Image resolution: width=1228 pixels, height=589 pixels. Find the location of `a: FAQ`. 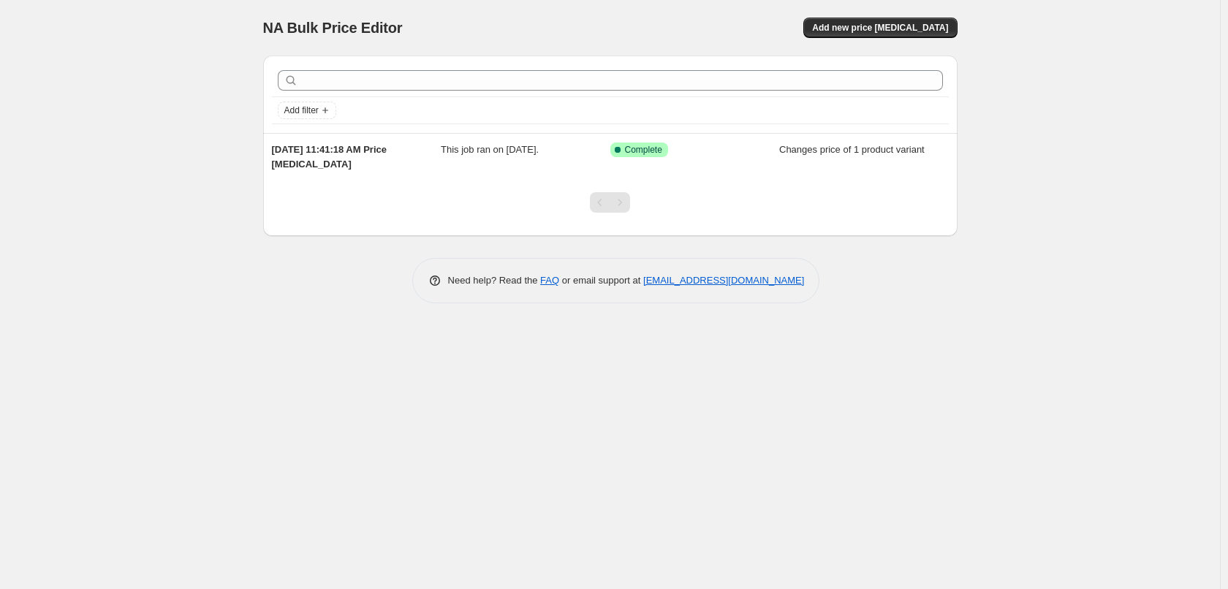

a: FAQ is located at coordinates (550, 280).